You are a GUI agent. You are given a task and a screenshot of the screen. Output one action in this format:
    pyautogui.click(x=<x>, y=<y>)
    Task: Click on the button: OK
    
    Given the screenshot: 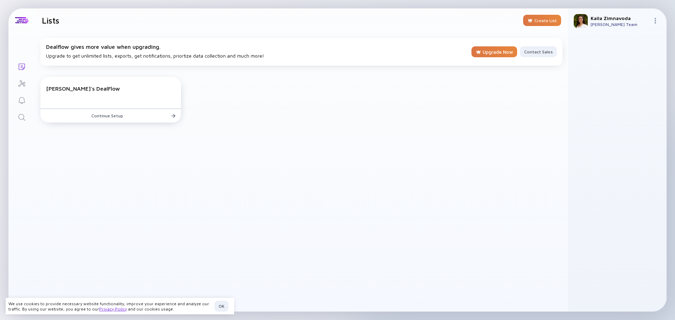 What is the action you would take?
    pyautogui.click(x=222, y=306)
    